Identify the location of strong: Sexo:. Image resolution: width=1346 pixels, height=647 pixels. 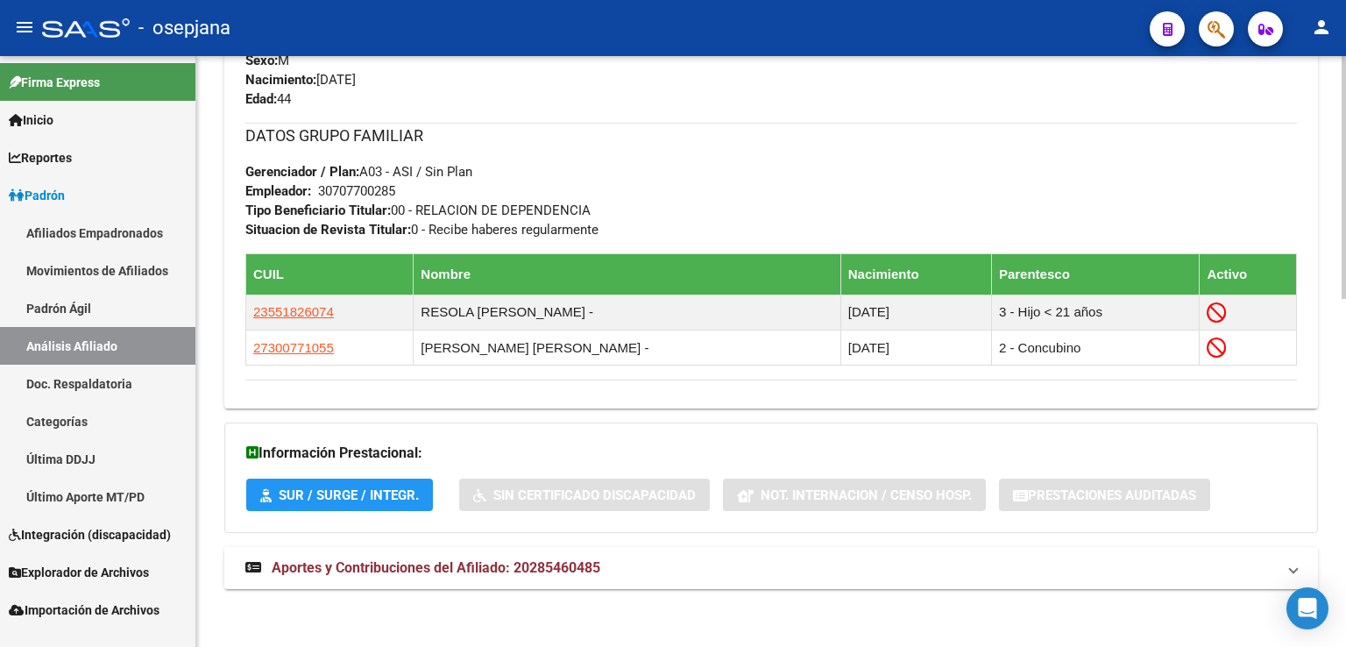
(261, 60).